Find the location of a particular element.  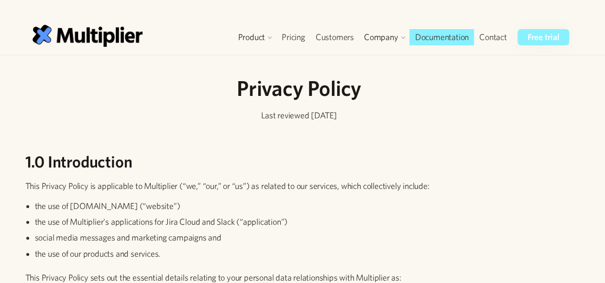

a: Free trial is located at coordinates (542, 37).